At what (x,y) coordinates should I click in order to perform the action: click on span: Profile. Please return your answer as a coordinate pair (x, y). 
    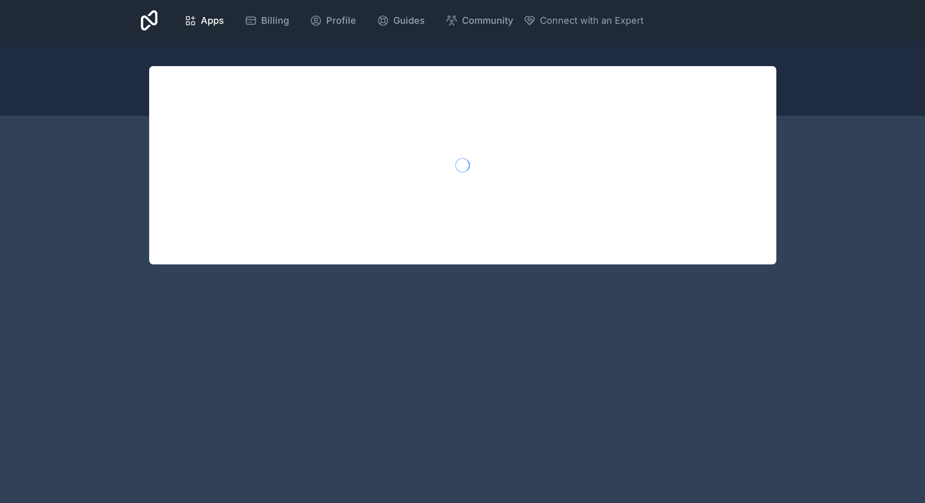
    Looking at the image, I should click on (341, 21).